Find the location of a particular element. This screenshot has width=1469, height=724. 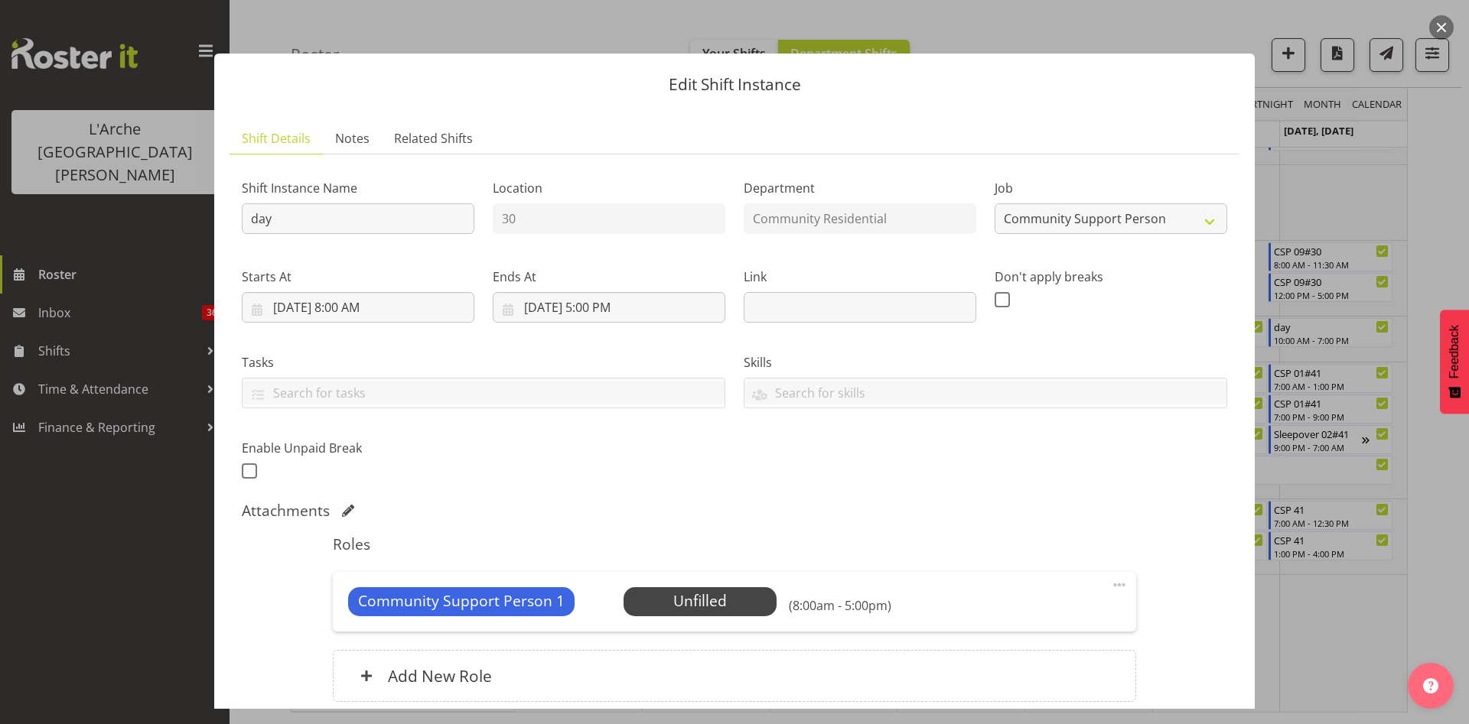

label: Don't apply breaks is located at coordinates (1111, 277).